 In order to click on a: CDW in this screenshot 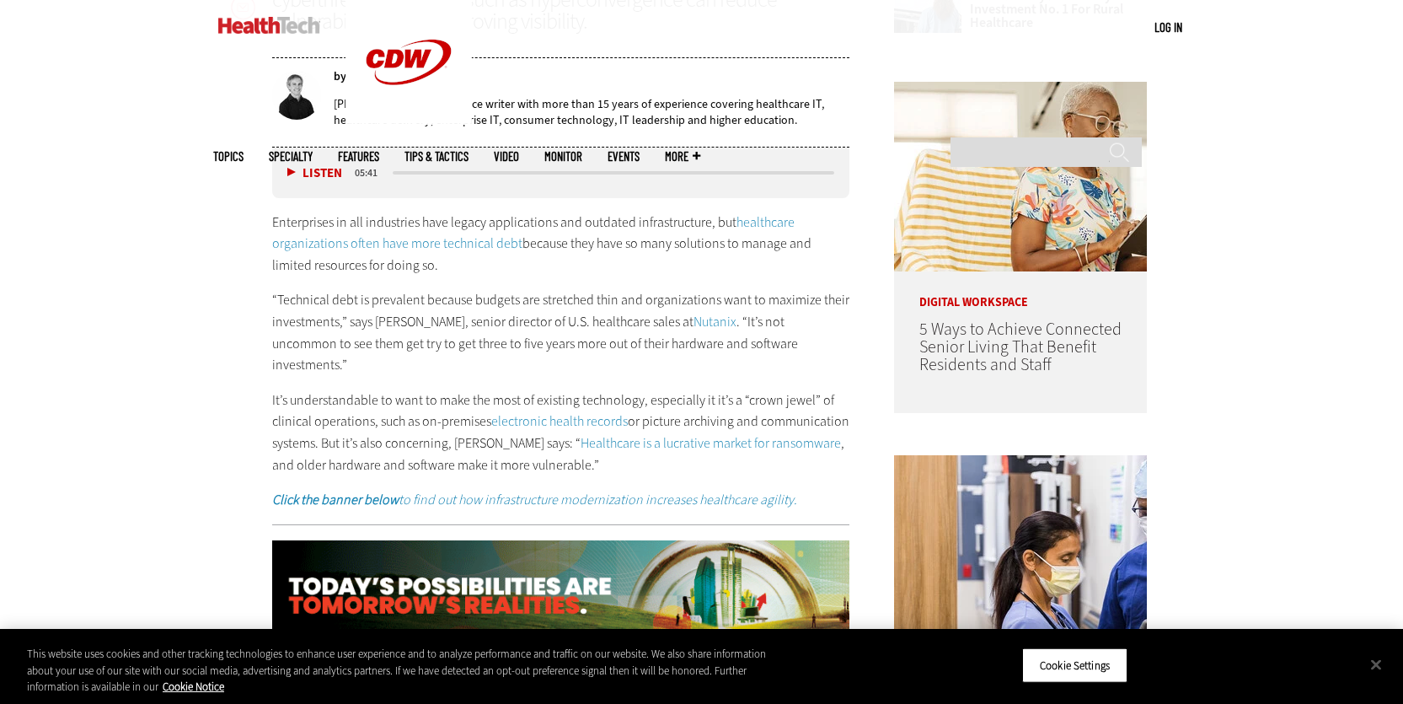, I will do `click(409, 120)`.